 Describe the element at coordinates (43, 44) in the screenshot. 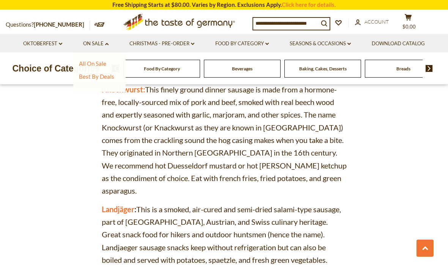

I see `a: Oktoberfest` at that location.